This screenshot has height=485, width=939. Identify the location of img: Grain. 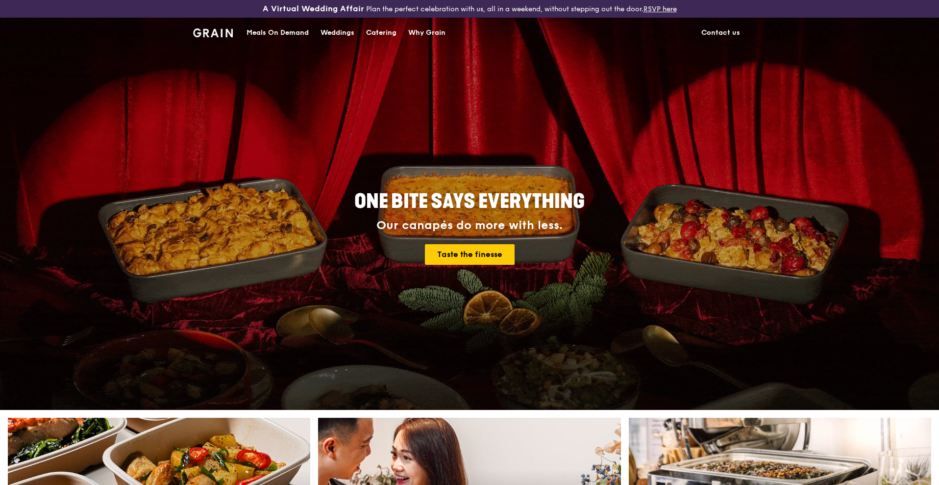
(213, 33).